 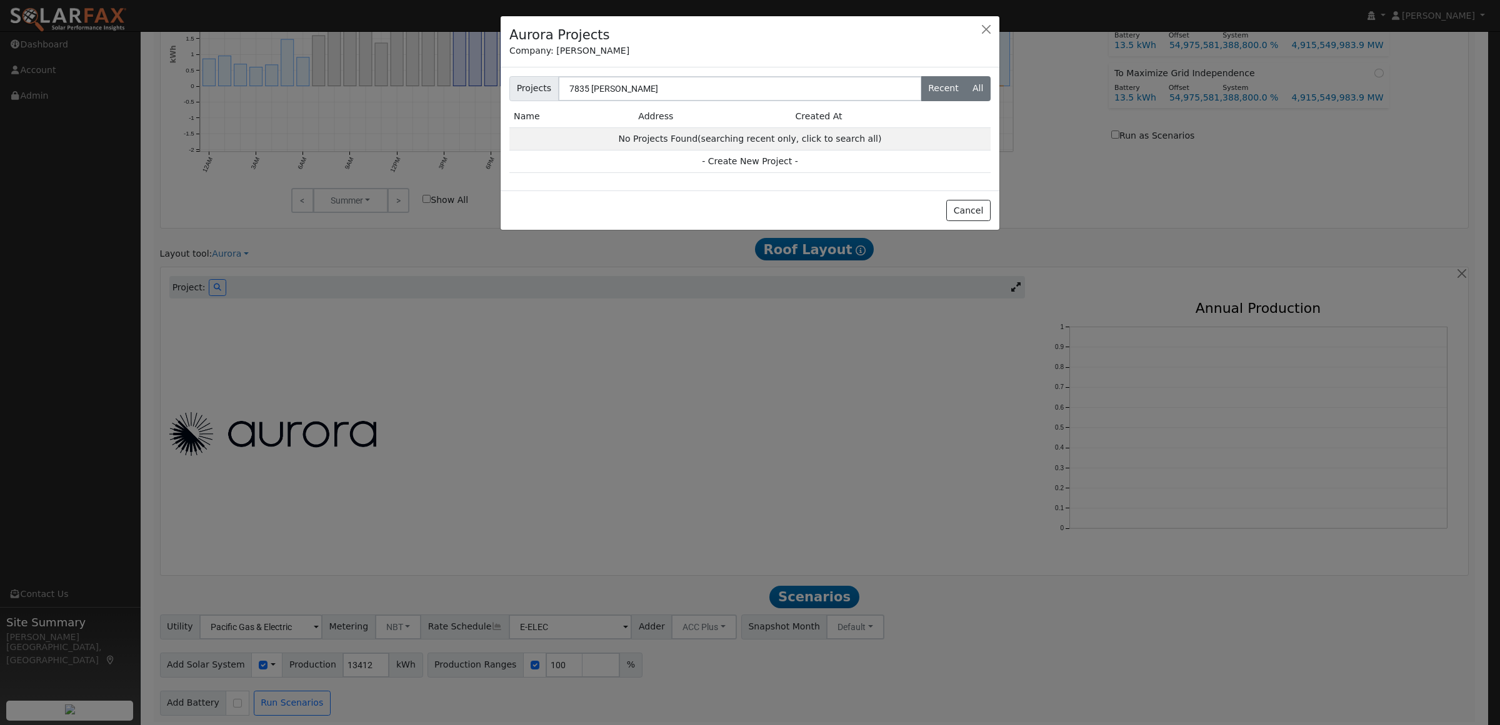 What do you see at coordinates (890, 117) in the screenshot?
I see `td: Created At` at bounding box center [890, 117].